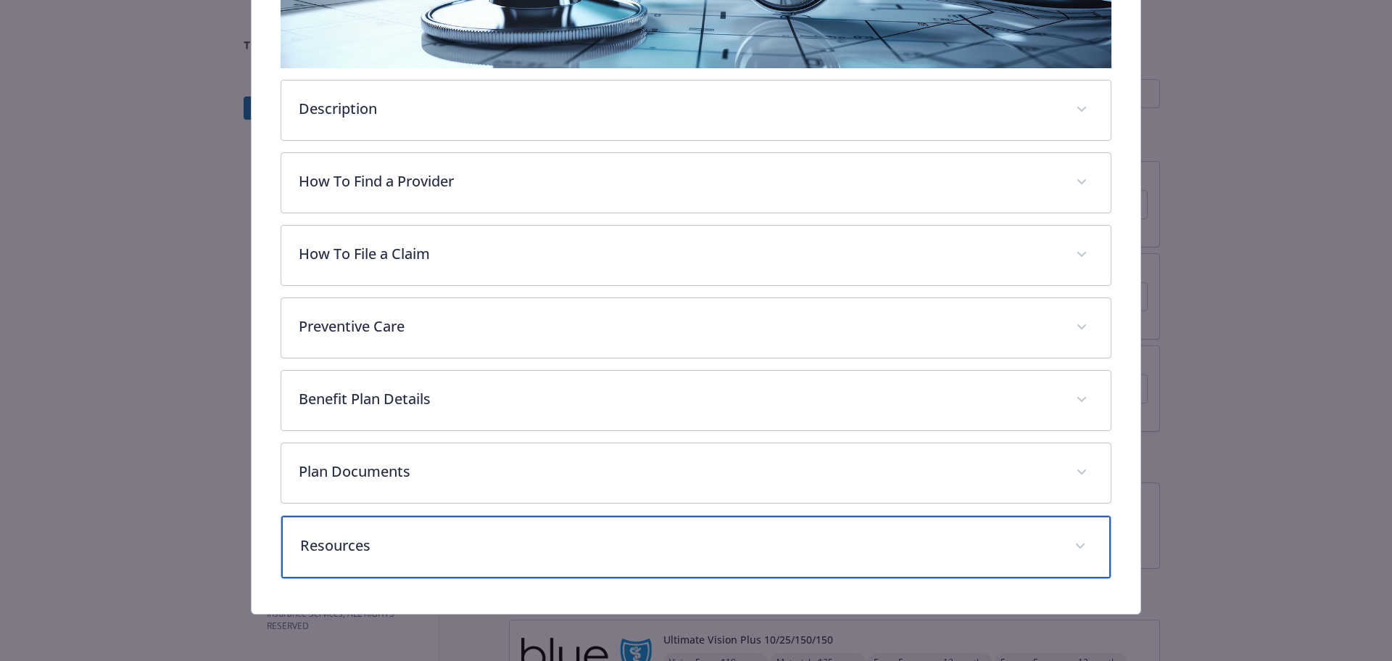 The image size is (1392, 661). Describe the element at coordinates (696, 183) in the screenshot. I see `div: How To Find a Provider` at that location.